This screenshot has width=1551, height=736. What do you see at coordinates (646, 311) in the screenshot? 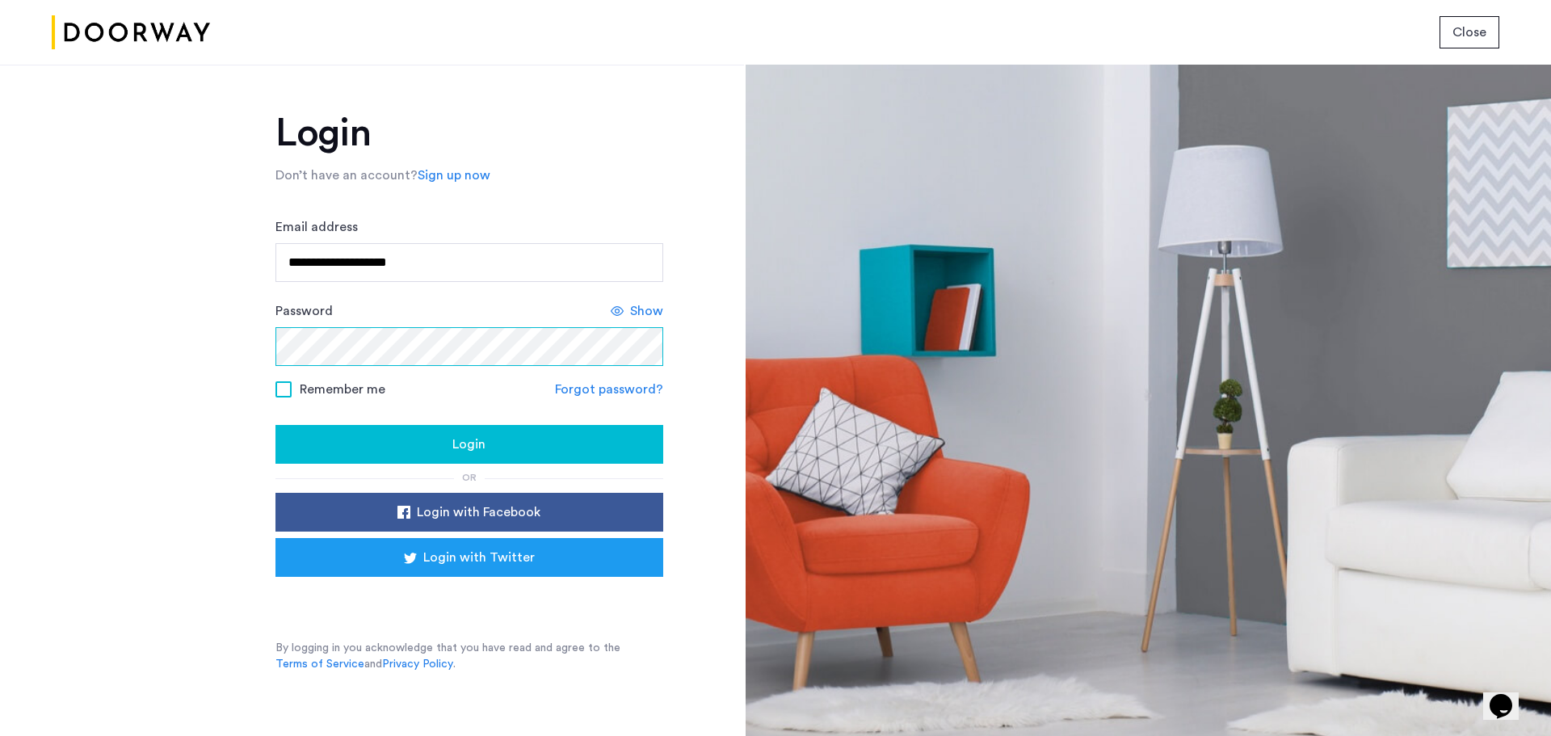
I see `span: Show` at bounding box center [646, 311].